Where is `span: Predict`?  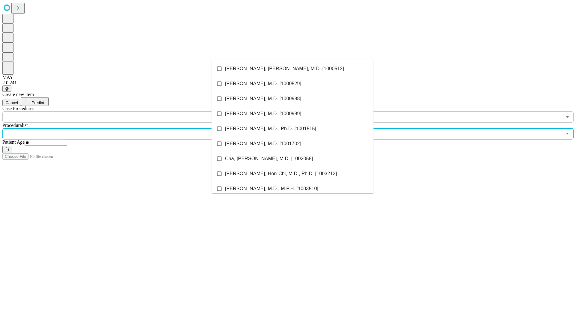 span: Predict is located at coordinates (38, 103).